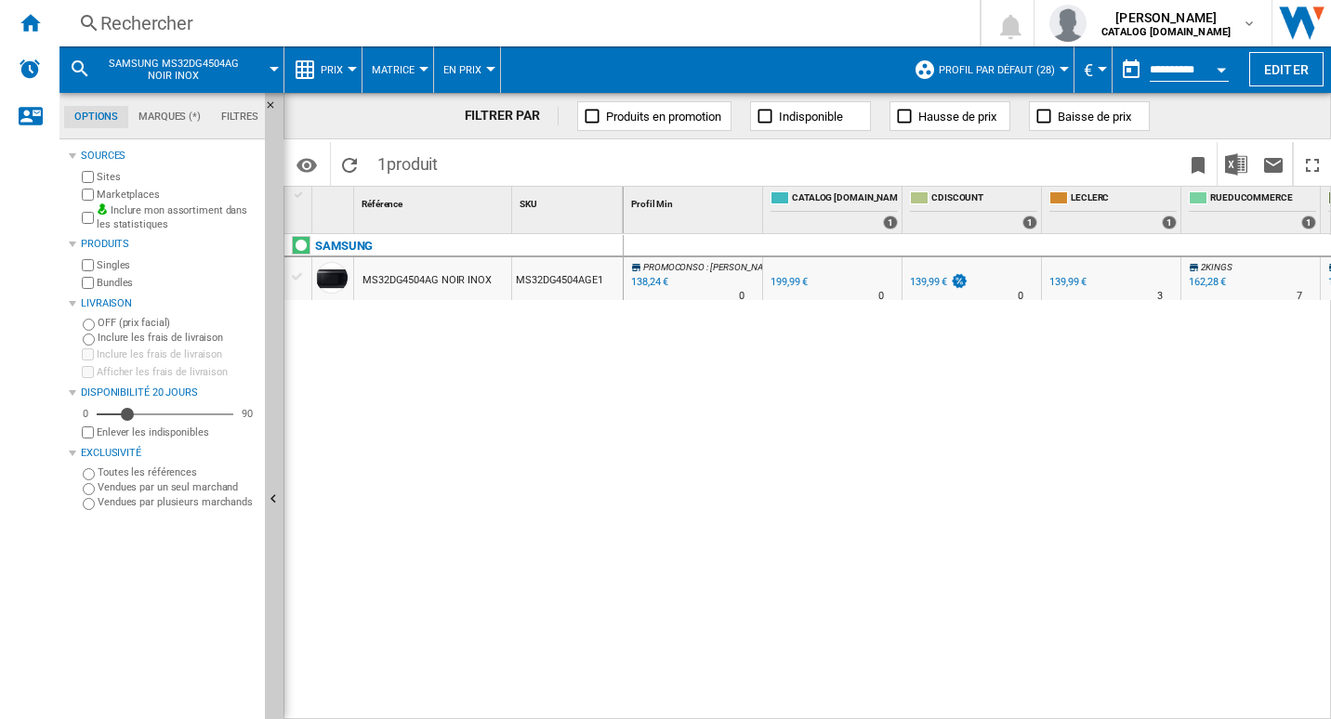  I want to click on div: Matrice, so click(398, 70).